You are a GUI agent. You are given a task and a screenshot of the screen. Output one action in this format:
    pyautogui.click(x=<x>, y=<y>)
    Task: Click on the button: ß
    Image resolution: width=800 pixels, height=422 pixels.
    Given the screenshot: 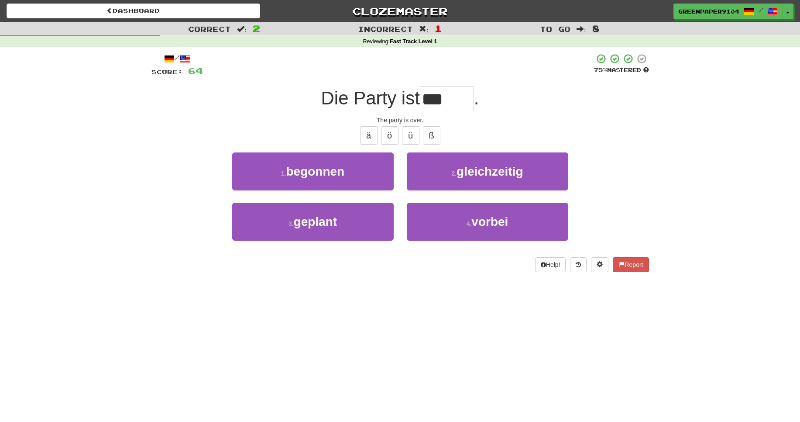 What is the action you would take?
    pyautogui.click(x=432, y=135)
    